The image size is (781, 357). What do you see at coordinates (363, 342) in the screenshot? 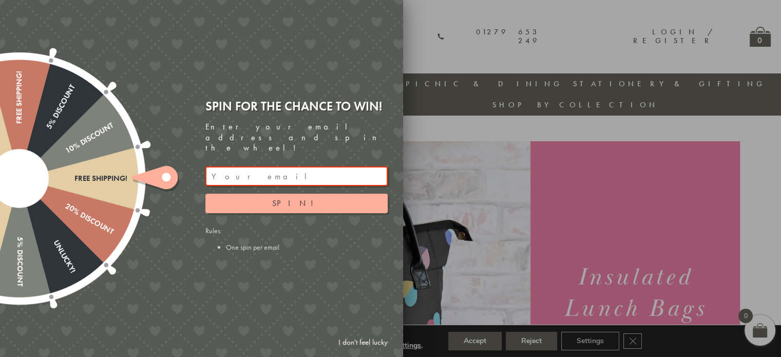
I see `a: I don't feel lucky` at bounding box center [363, 342].